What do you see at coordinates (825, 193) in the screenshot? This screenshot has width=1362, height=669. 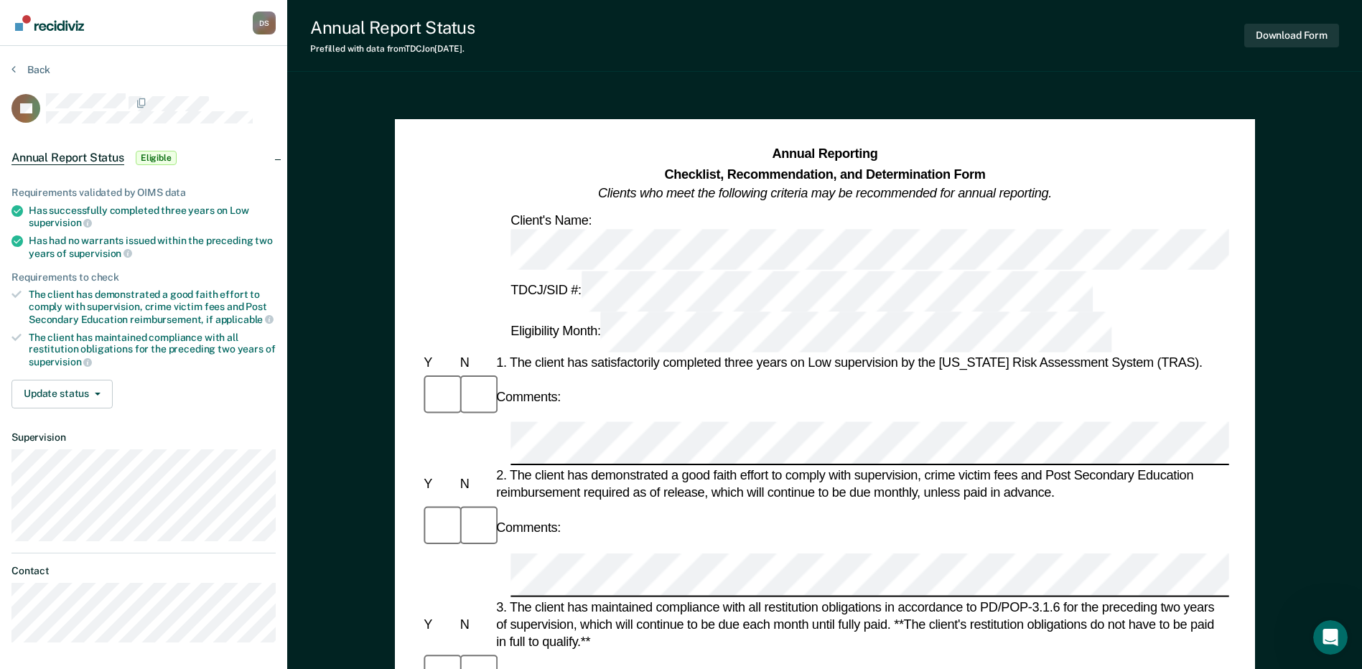 I see `em: Clients who meet the following criteria may be recommended for annual reporting.` at bounding box center [825, 193].